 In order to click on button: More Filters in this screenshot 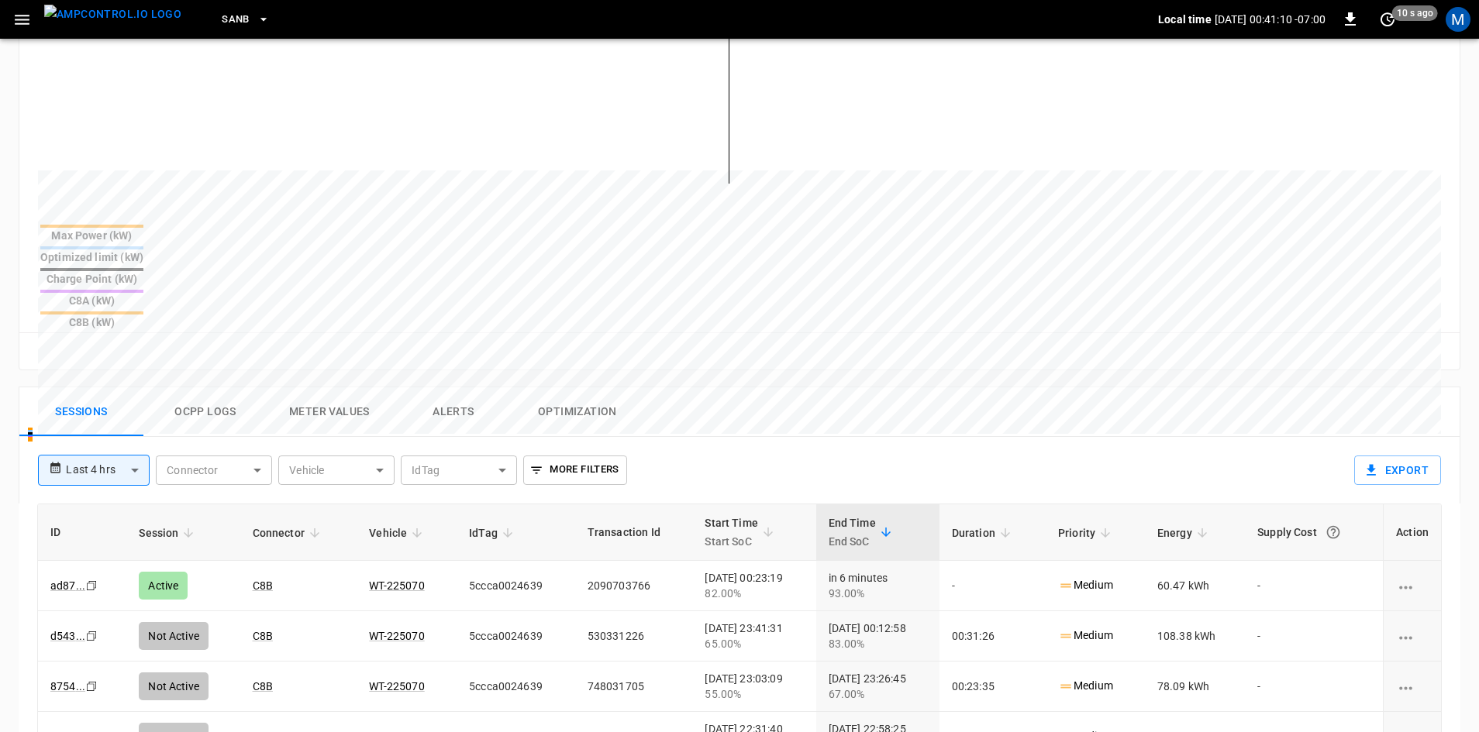, I will do `click(574, 470)`.